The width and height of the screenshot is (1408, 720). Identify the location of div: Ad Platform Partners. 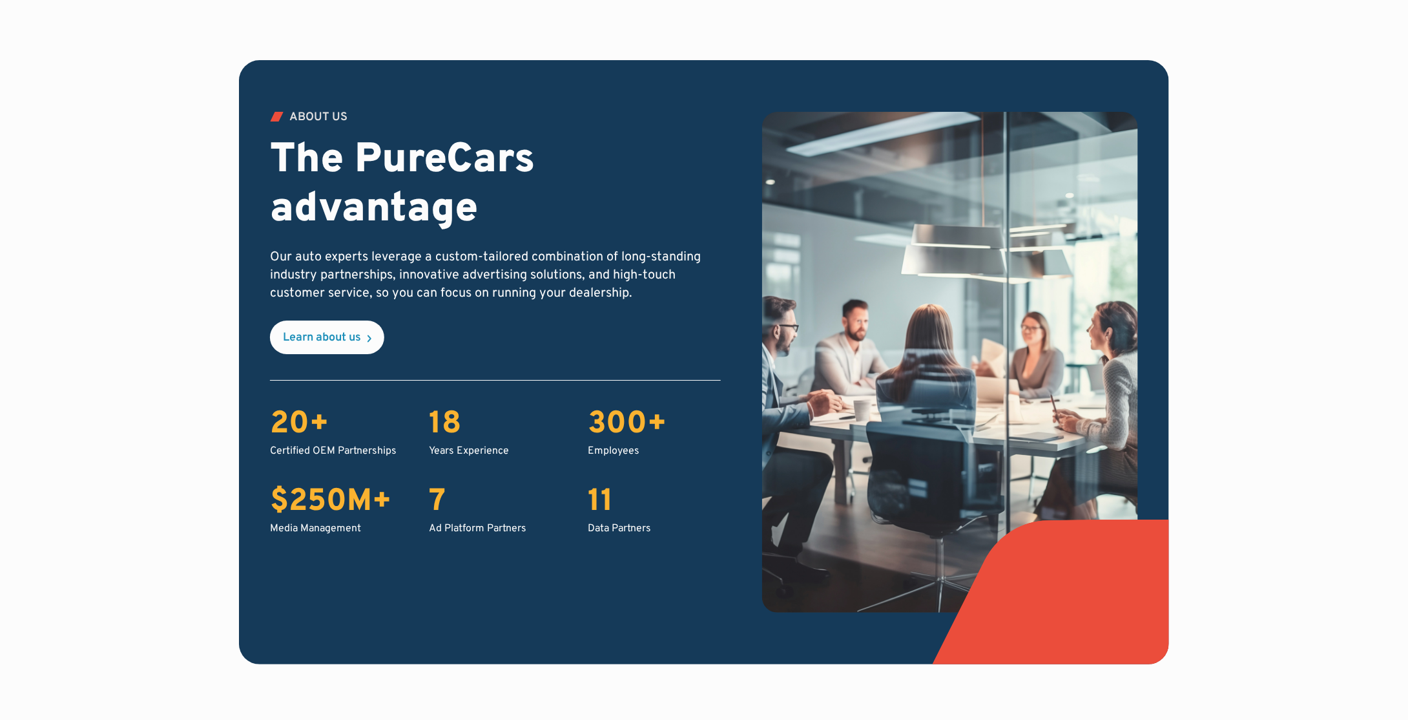
(495, 528).